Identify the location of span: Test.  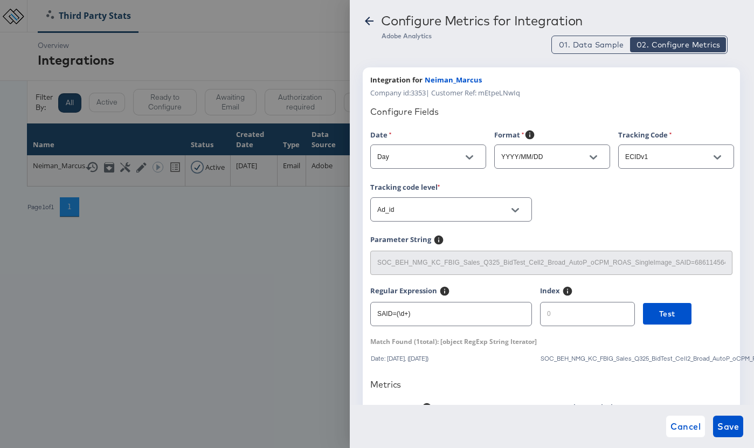
(667, 313).